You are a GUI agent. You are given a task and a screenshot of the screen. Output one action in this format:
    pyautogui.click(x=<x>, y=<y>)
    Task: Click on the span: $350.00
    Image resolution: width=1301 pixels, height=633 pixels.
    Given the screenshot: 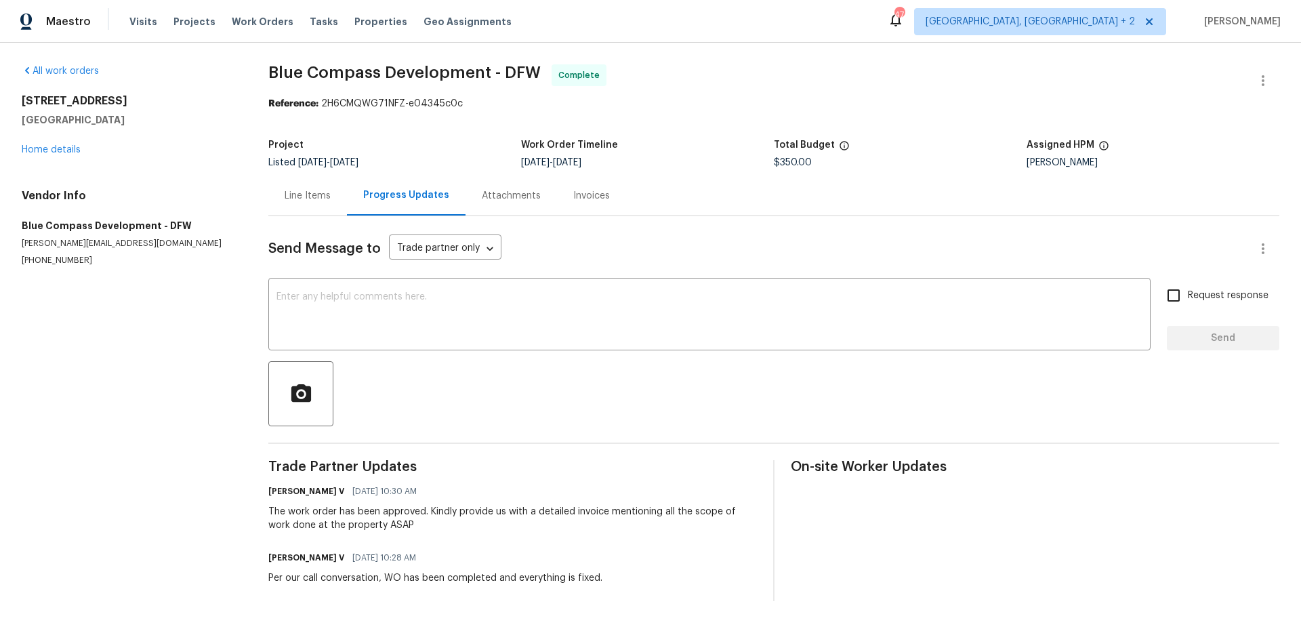 What is the action you would take?
    pyautogui.click(x=793, y=163)
    